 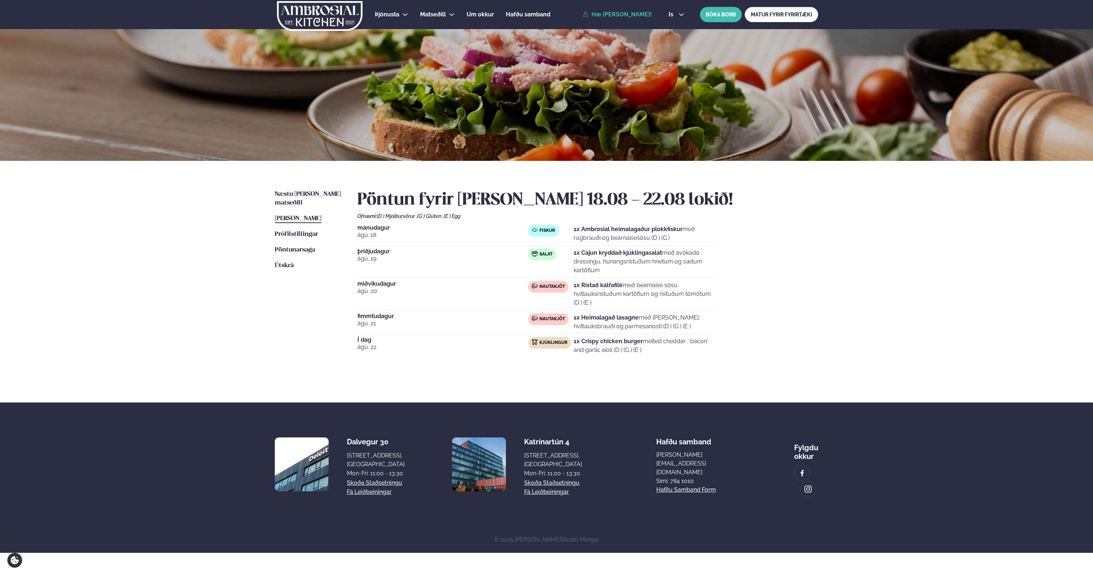 What do you see at coordinates (442, 284) in the screenshot?
I see `span: miðvikudagur` at bounding box center [442, 284].